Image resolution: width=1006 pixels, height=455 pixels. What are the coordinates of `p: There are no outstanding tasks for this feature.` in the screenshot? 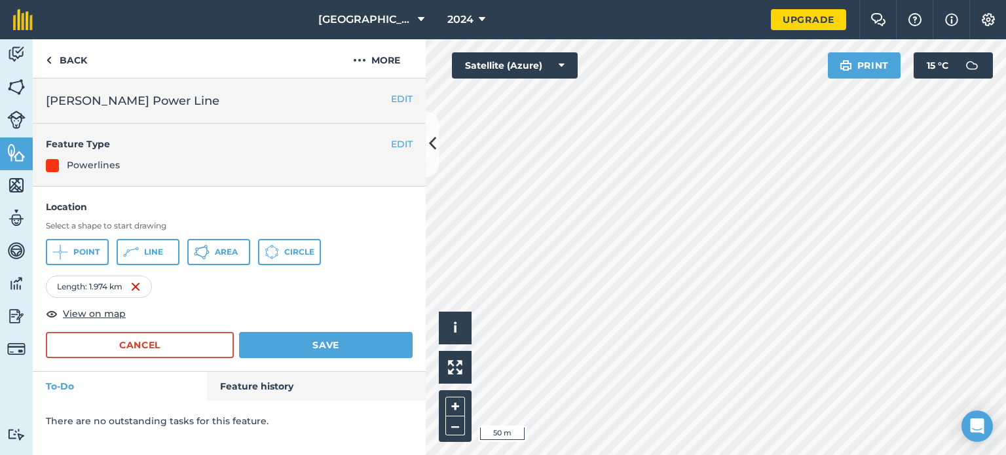 It's located at (229, 421).